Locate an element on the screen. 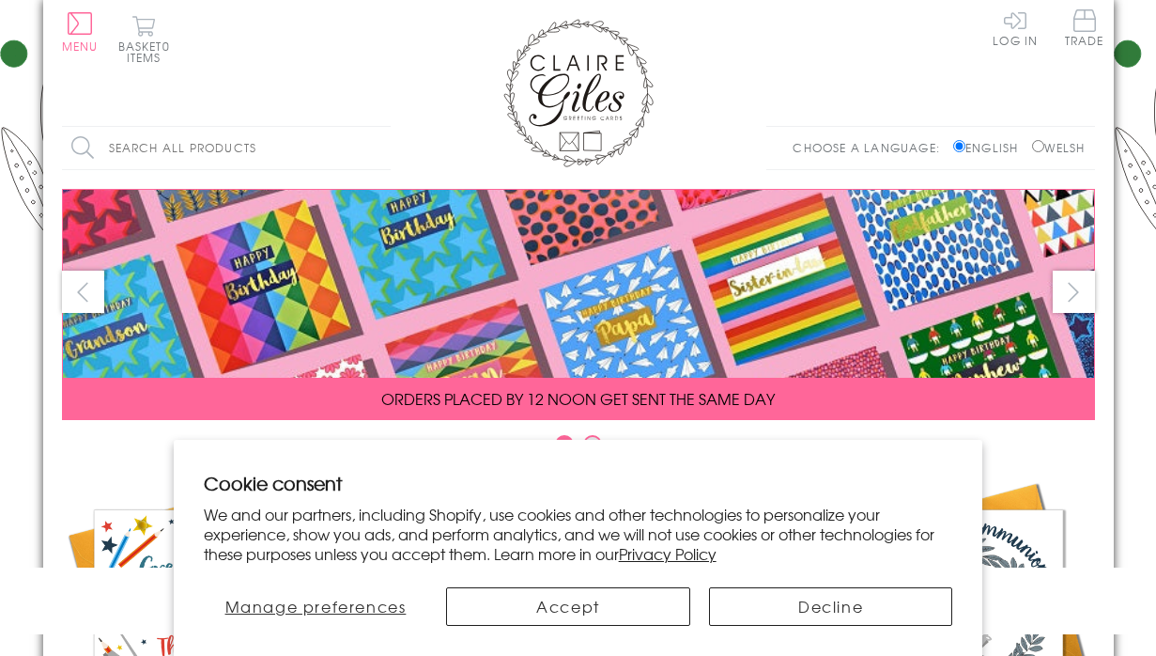  span: Menu is located at coordinates (80, 46).